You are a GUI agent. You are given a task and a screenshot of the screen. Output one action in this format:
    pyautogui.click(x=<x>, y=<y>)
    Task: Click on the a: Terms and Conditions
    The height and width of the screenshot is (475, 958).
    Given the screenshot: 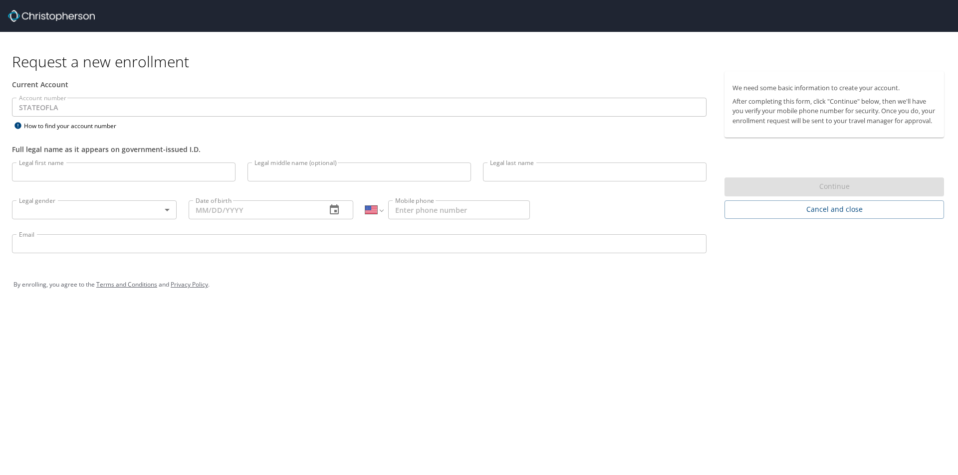 What is the action you would take?
    pyautogui.click(x=127, y=284)
    